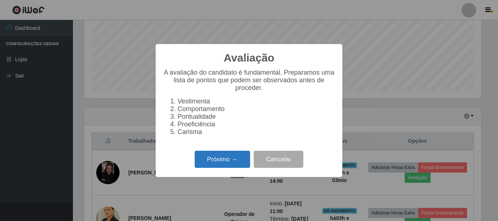  What do you see at coordinates (256, 101) in the screenshot?
I see `li: Vestimenta` at bounding box center [256, 101].